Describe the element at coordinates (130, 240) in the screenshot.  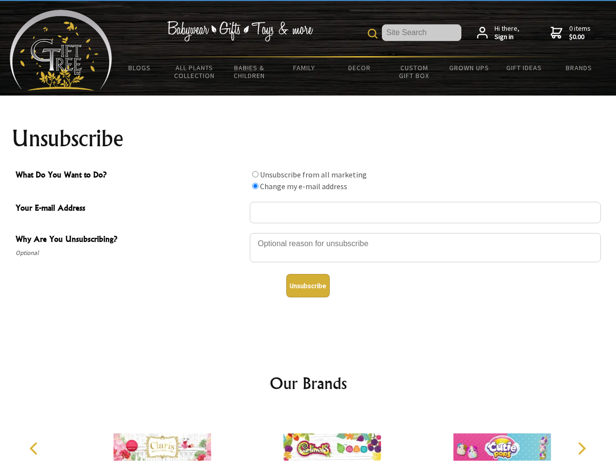
I see `span: Why Are You Unsubscribing?` at that location.